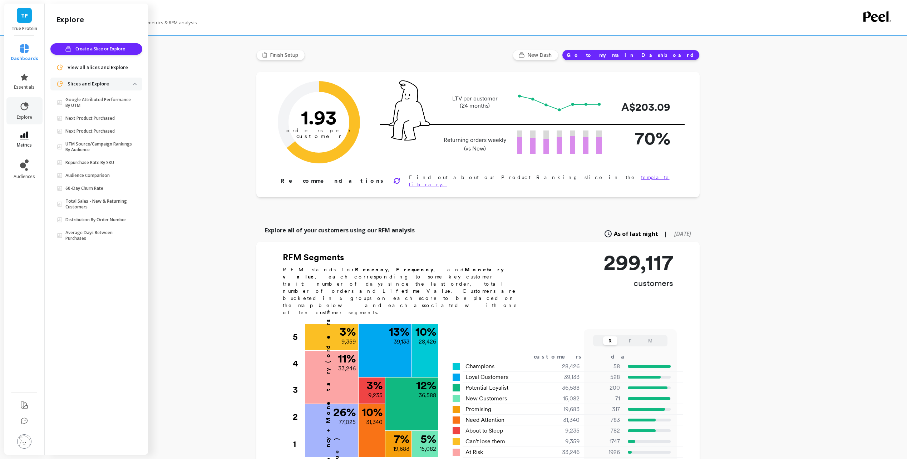 The width and height of the screenshot is (907, 459). What do you see at coordinates (347, 369) in the screenshot?
I see `p: 33,246` at bounding box center [347, 369].